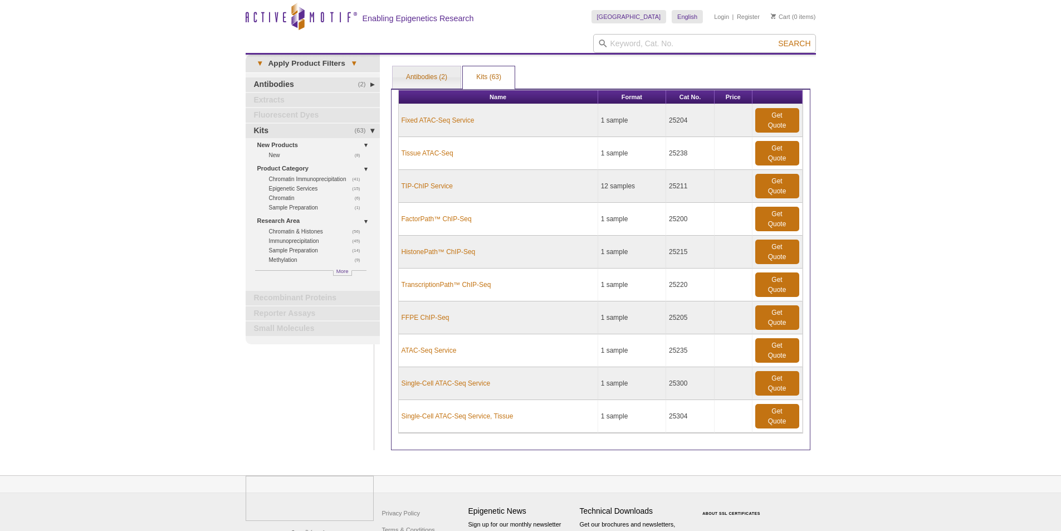 The width and height of the screenshot is (1061, 531). Describe the element at coordinates (488, 77) in the screenshot. I see `a: Kits (63)` at that location.